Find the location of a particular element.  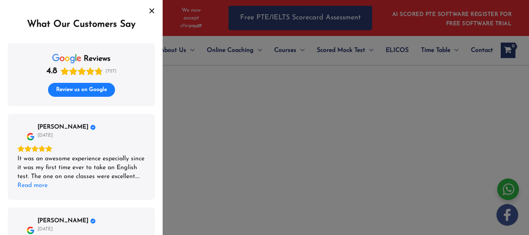

div: Rating: 4.8 out of 5 is located at coordinates (75, 71).